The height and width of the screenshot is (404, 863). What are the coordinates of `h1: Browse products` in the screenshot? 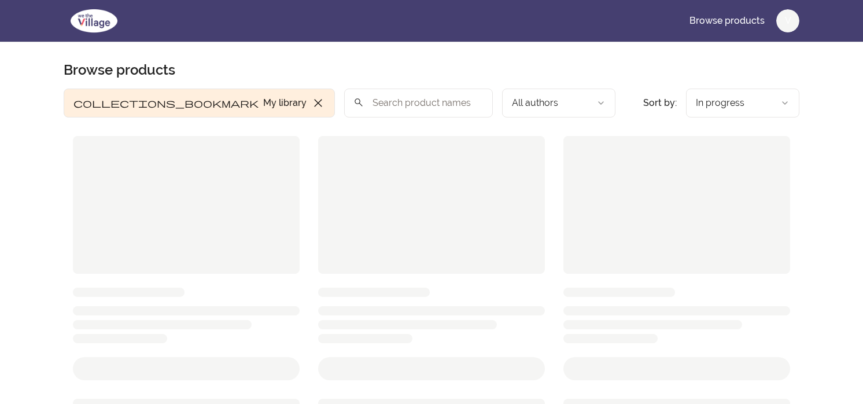 It's located at (119, 70).